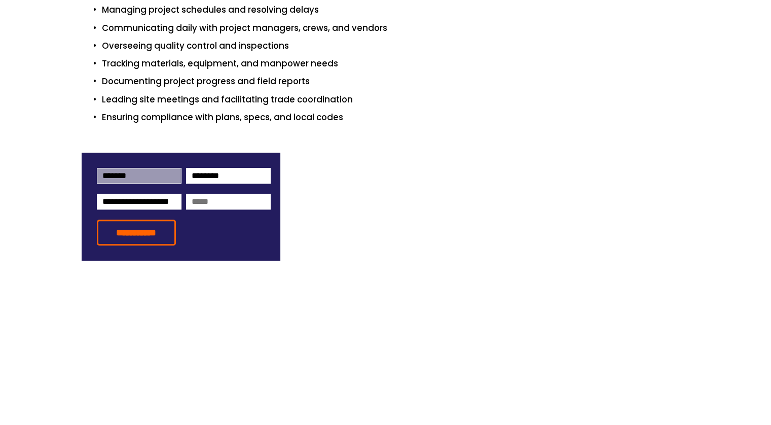 The width and height of the screenshot is (771, 425). I want to click on p: Managing project schedules and resolving delays, so click(396, 10).